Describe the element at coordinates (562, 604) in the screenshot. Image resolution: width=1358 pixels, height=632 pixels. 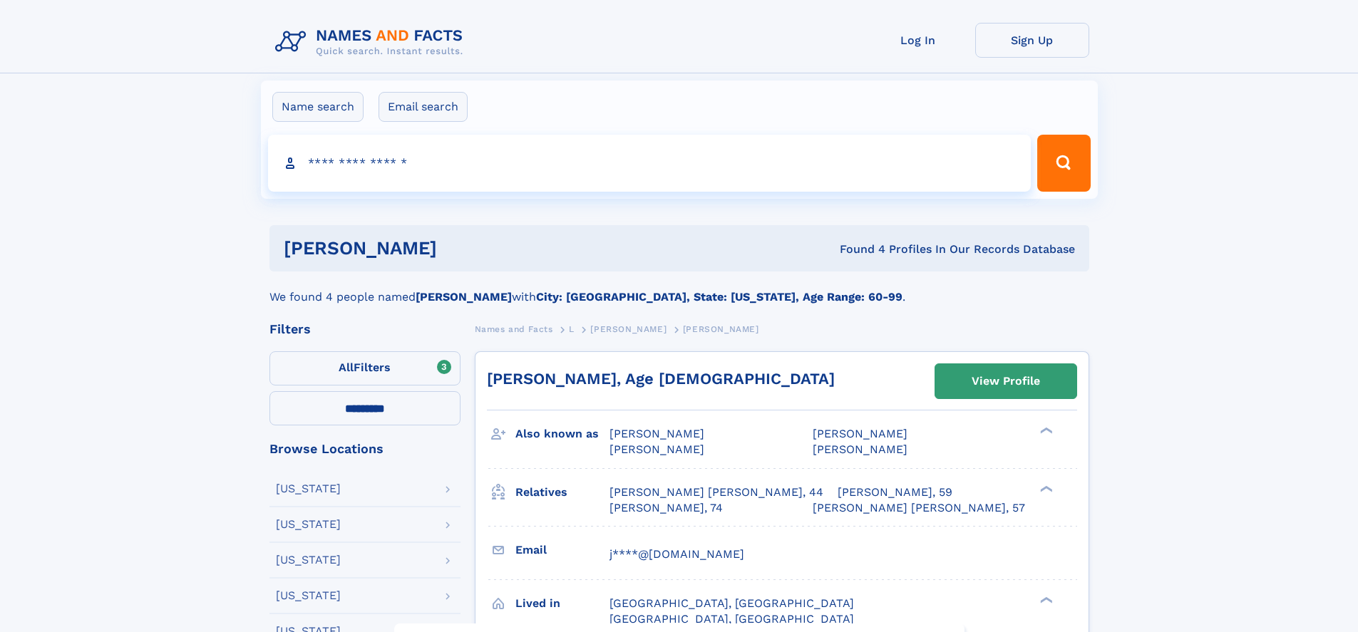
I see `h3: Lived in` at that location.